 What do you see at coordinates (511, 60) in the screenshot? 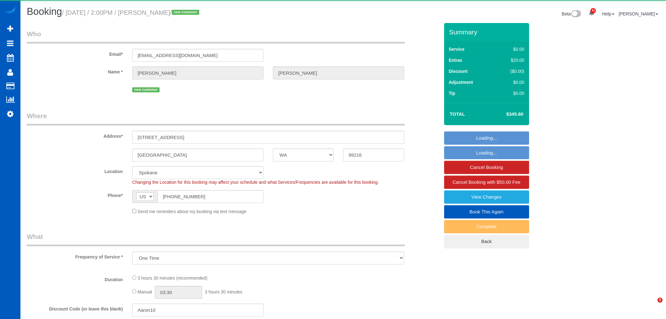
I see `div: $20.00` at bounding box center [511, 60].